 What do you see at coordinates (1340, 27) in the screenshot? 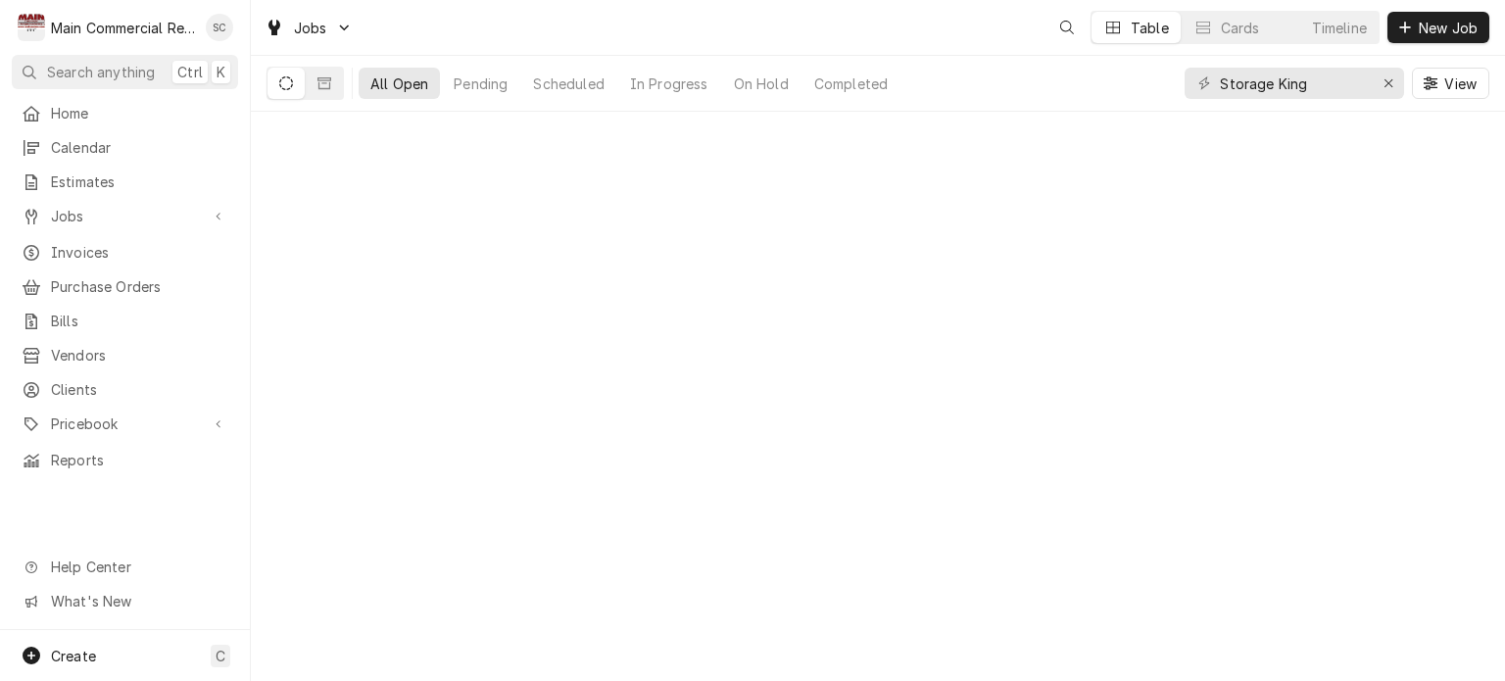
I see `div: Timeline` at bounding box center [1340, 27].